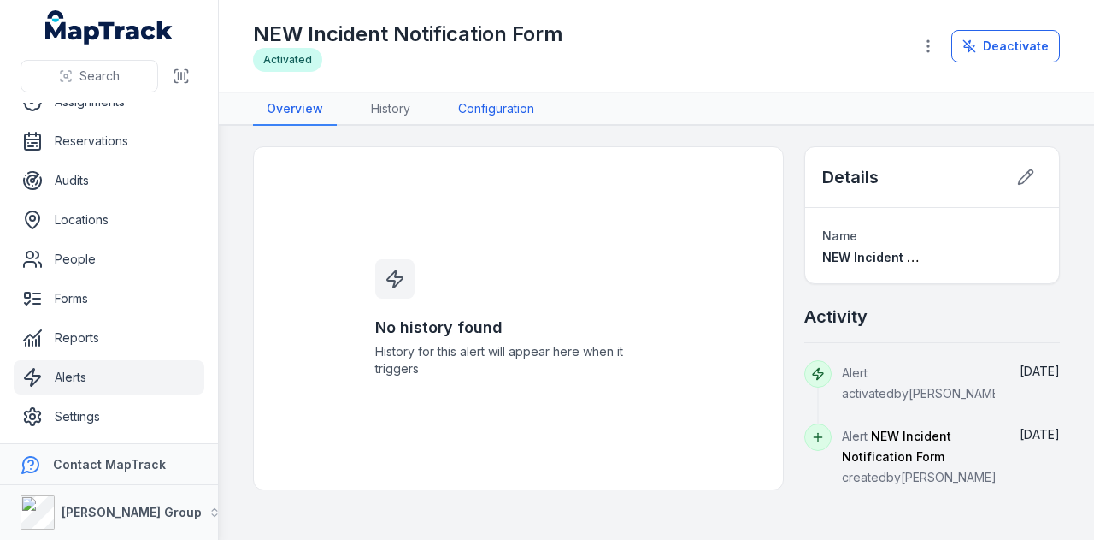 The height and width of the screenshot is (540, 1094). I want to click on a: Audits, so click(109, 180).